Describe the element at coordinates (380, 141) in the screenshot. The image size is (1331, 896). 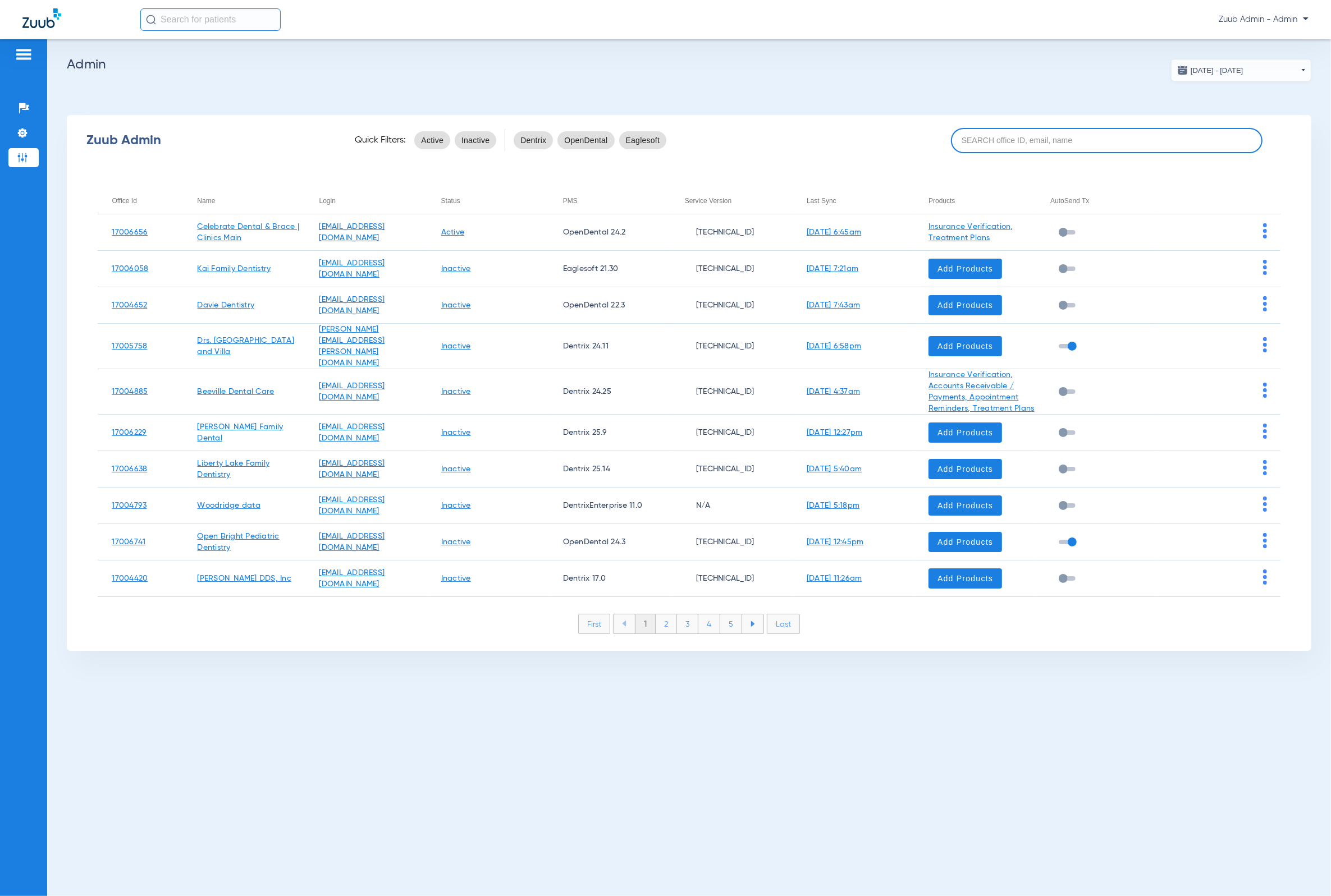
I see `span: Quick Filters:` at that location.